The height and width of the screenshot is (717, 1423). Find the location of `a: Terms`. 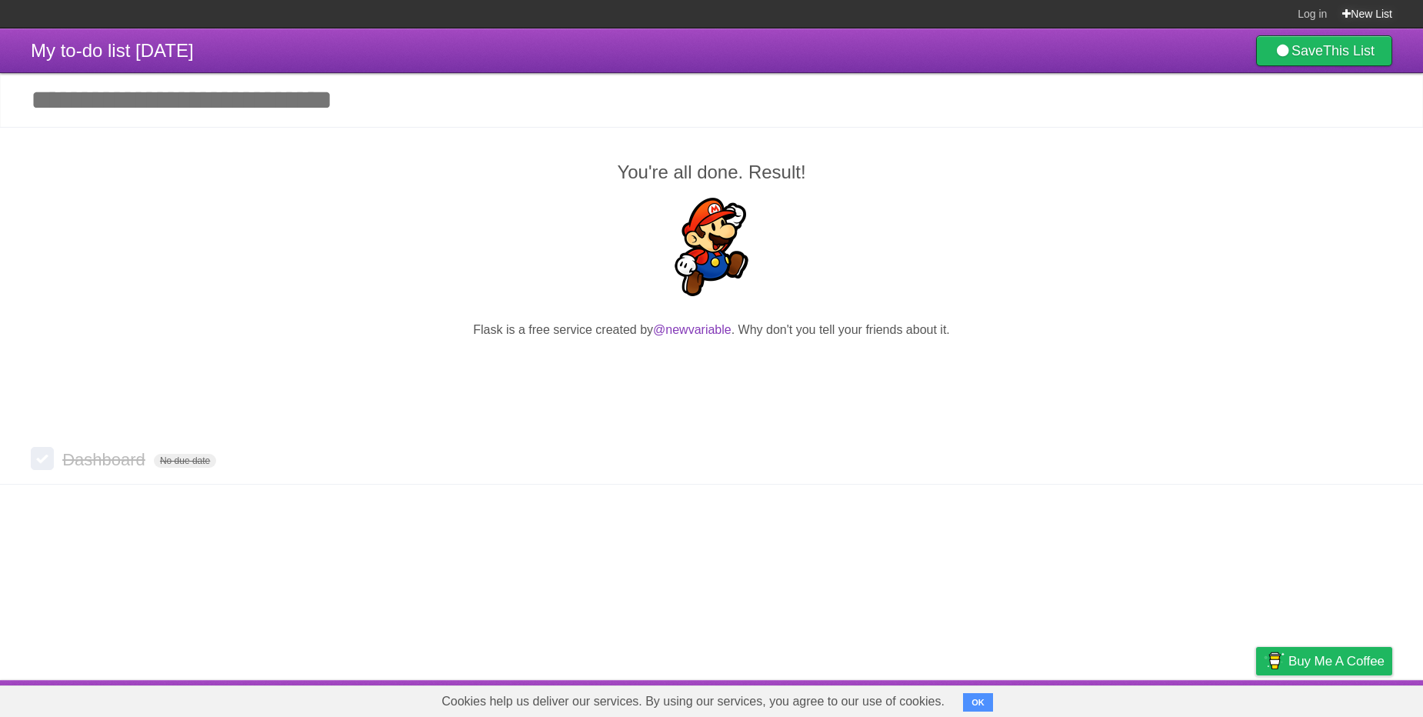

a: Terms is located at coordinates (1201, 699).